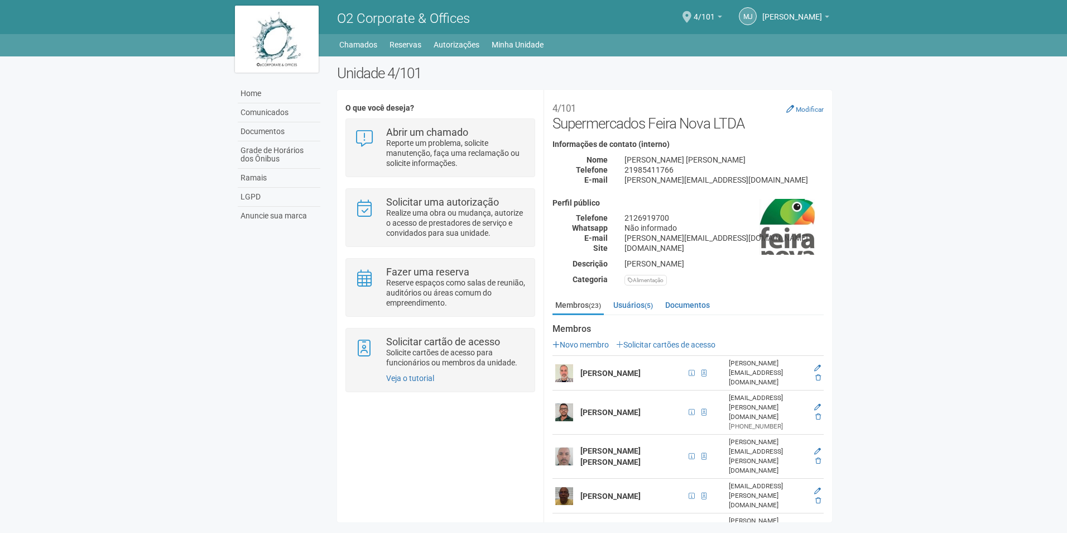  What do you see at coordinates (666, 344) in the screenshot?
I see `a: Solicitar cartões de acesso` at bounding box center [666, 344].